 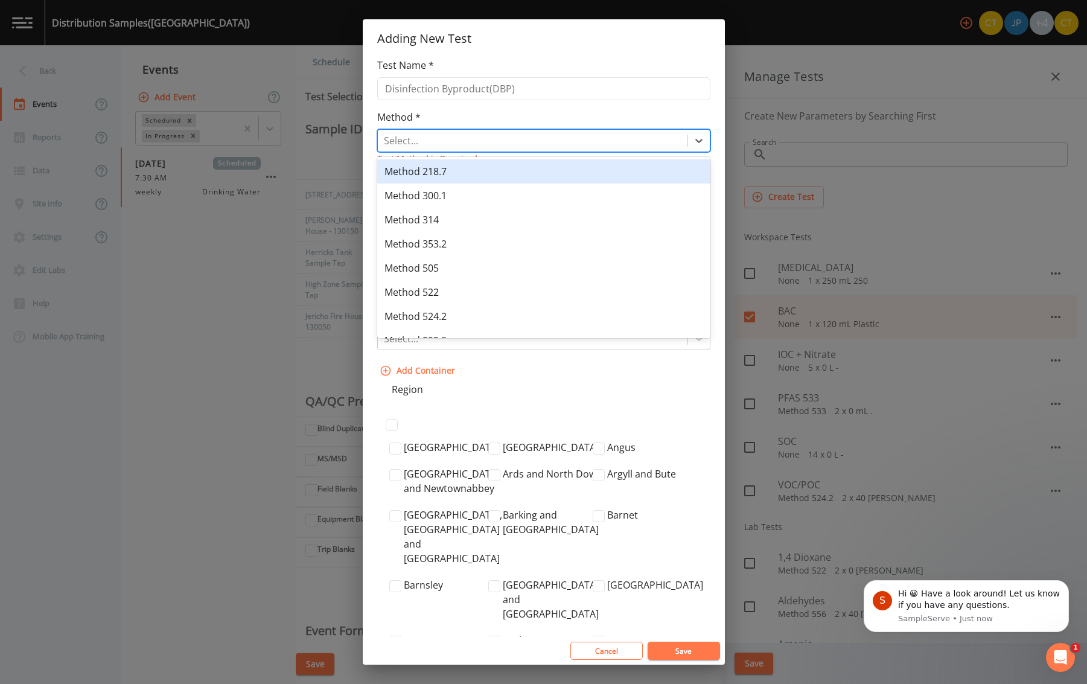 I want to click on label: Barnsley, so click(x=423, y=585).